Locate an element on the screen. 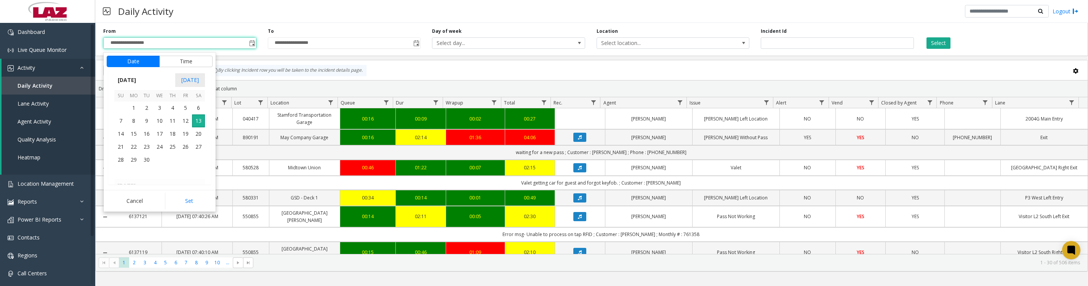  a: 00:15 is located at coordinates (368, 252).